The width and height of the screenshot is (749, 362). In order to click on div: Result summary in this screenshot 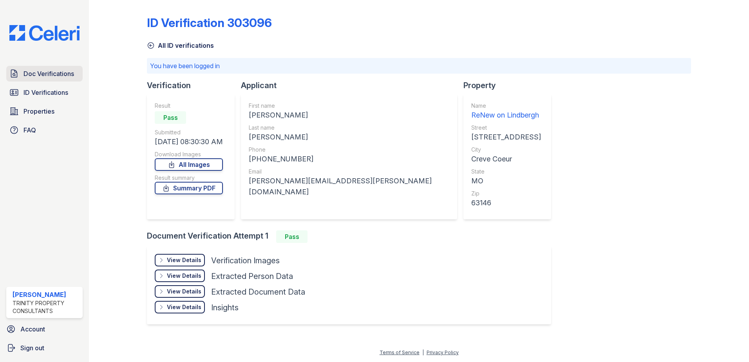, I will do `click(189, 178)`.